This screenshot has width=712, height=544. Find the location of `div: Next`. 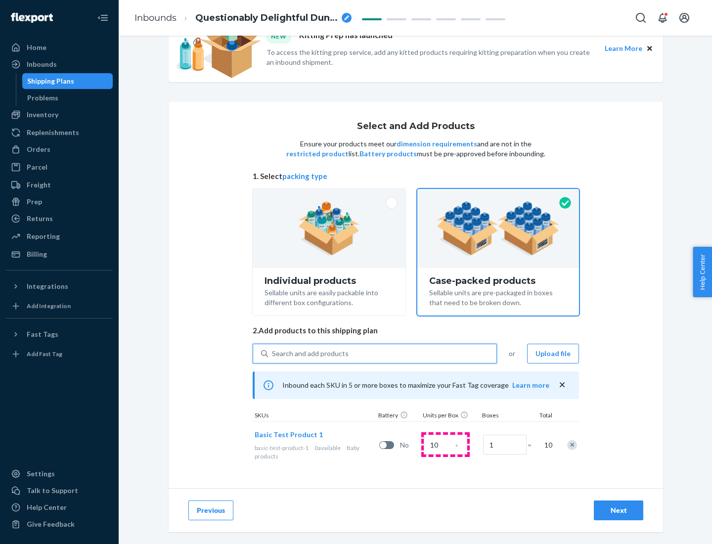

div: Next is located at coordinates (619, 511).